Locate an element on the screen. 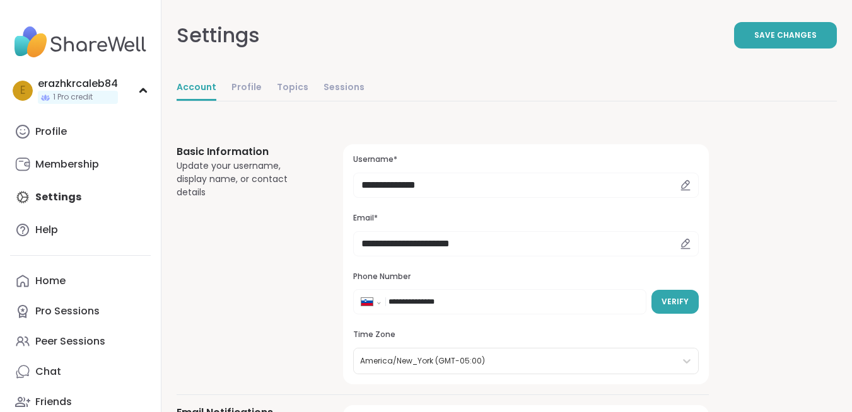  a: Sessions is located at coordinates (344, 88).